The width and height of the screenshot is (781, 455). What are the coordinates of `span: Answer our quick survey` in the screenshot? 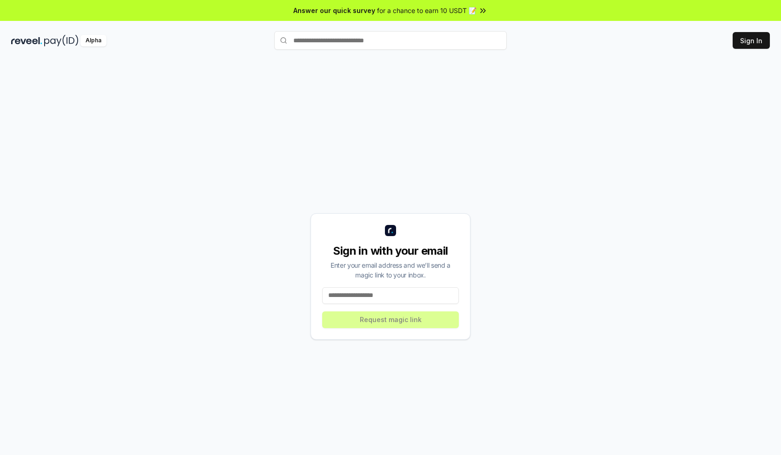 It's located at (334, 10).